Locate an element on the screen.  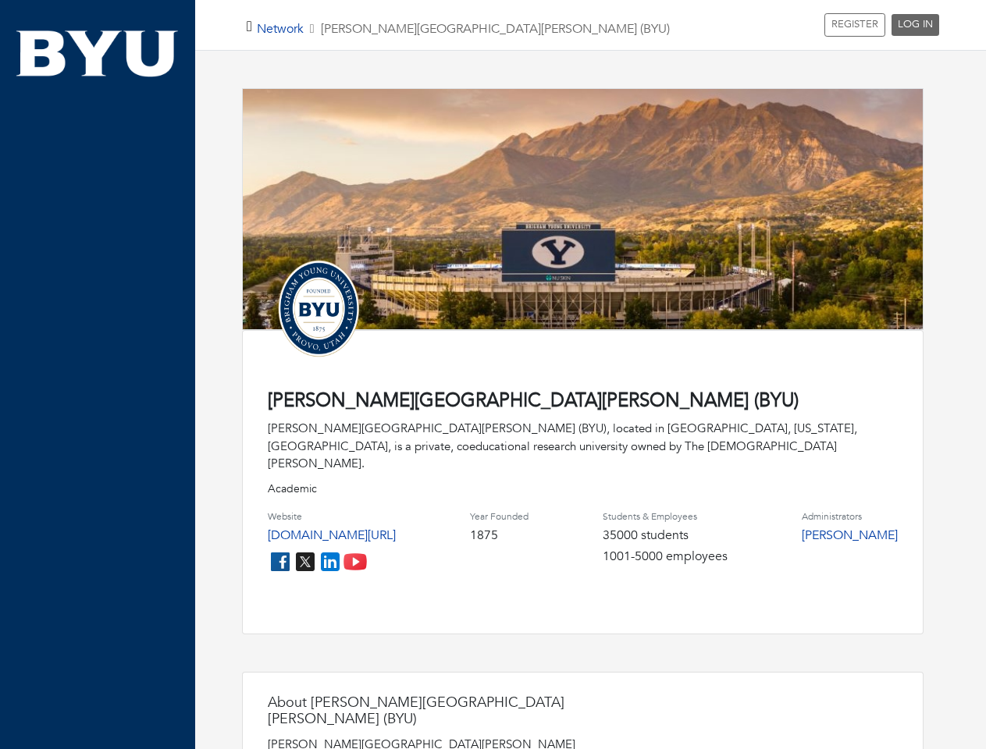
img: Untitled-design-3.png is located at coordinates (318, 308).